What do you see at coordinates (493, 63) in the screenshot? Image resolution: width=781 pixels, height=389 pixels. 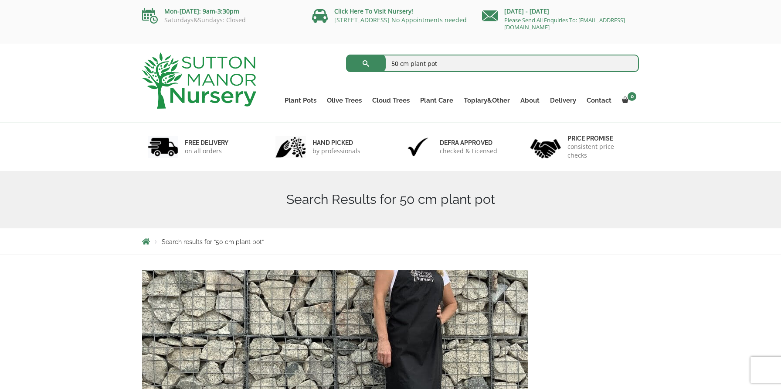 I see `input: Search...` at bounding box center [493, 63].